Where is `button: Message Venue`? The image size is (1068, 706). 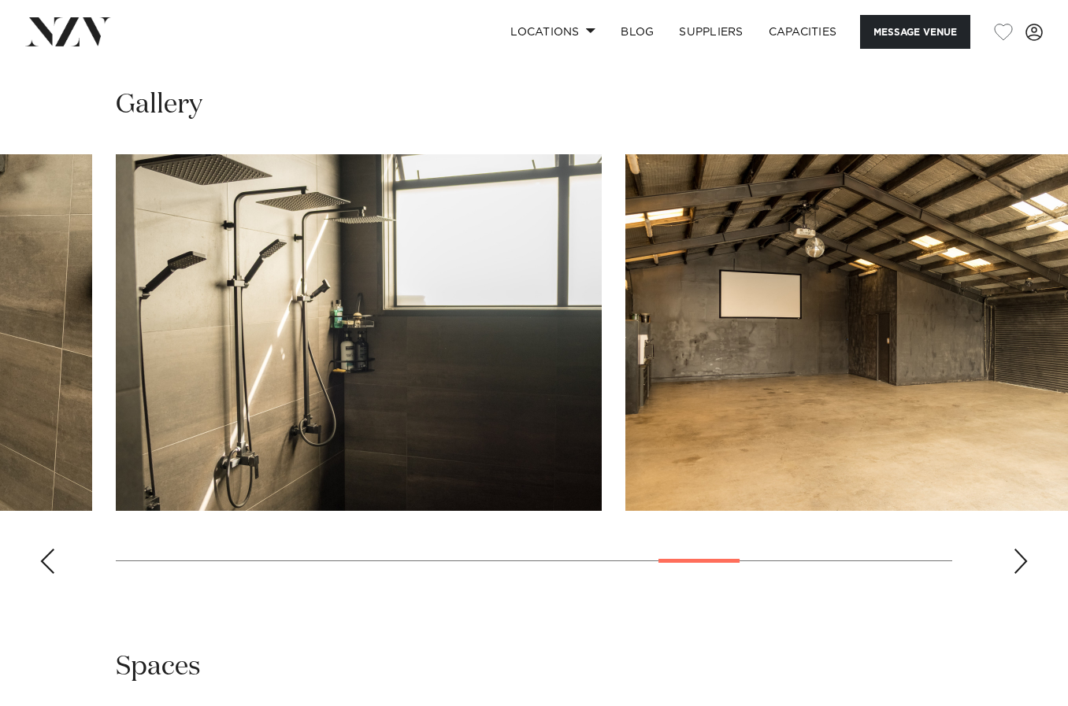 button: Message Venue is located at coordinates (915, 31).